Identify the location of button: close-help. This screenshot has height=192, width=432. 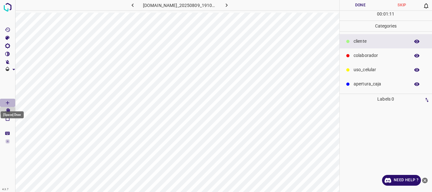
(424, 180).